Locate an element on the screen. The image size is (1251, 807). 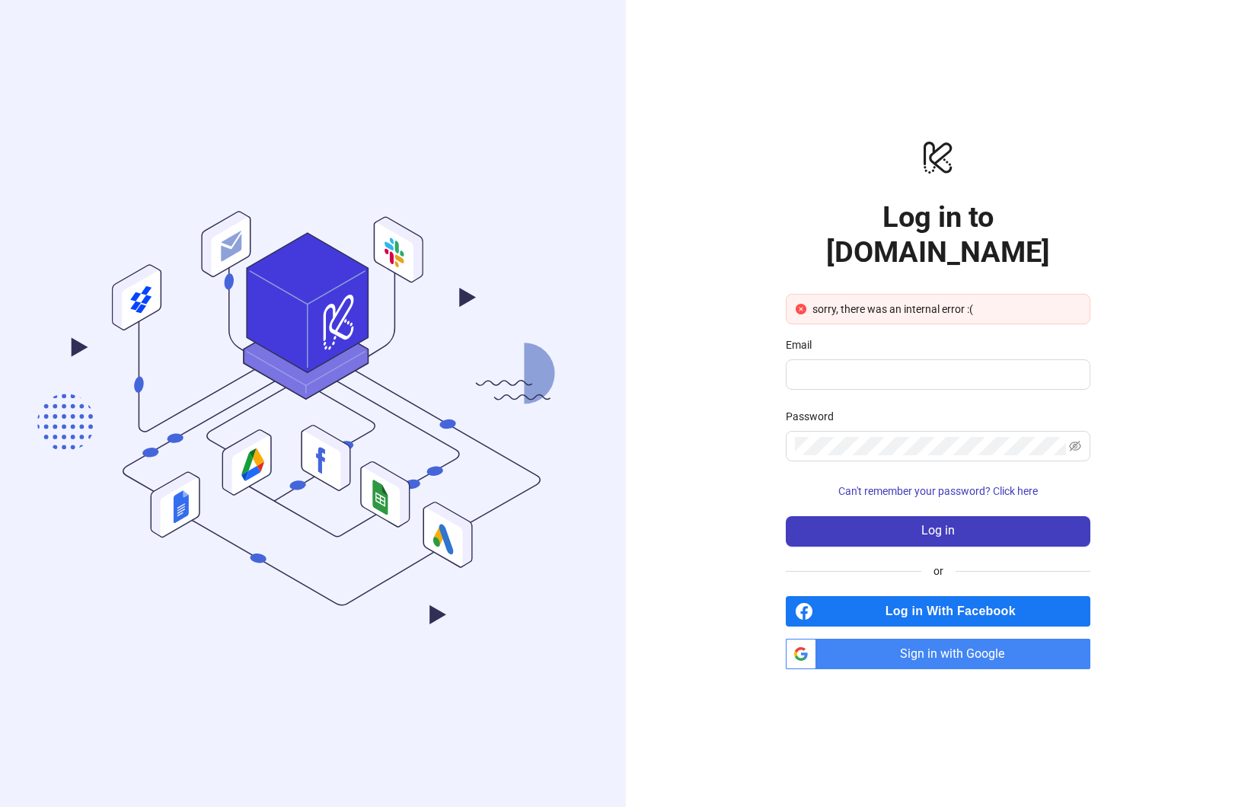
div: sorry, there was an internal error :( is located at coordinates (946, 309).